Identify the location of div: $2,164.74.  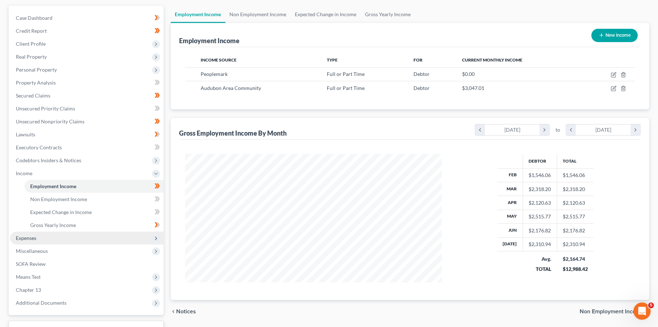
(575, 259).